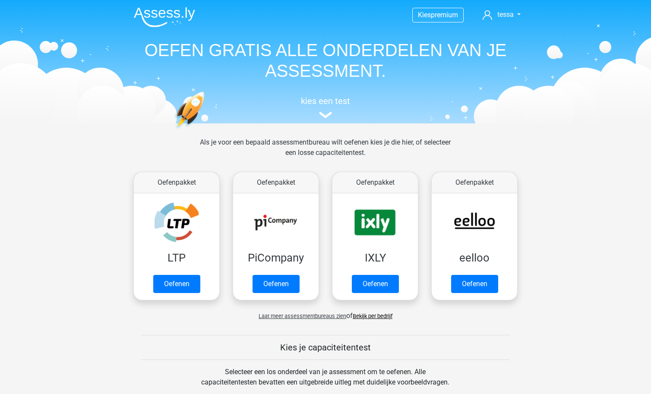  What do you see at coordinates (326, 60) in the screenshot?
I see `h1: OEFEN GRATIS ALLE ONDERDELEN VAN JE ASSESSMENT.` at bounding box center [326, 60].